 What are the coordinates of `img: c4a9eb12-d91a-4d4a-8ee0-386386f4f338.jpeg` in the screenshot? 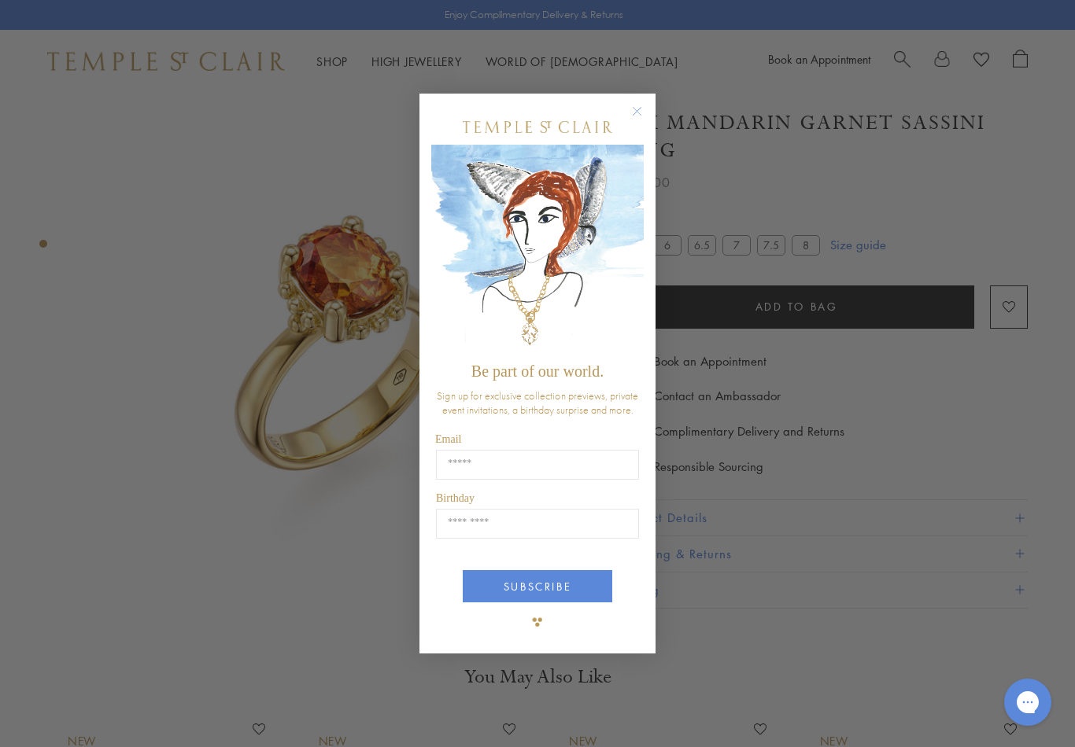 It's located at (537, 249).